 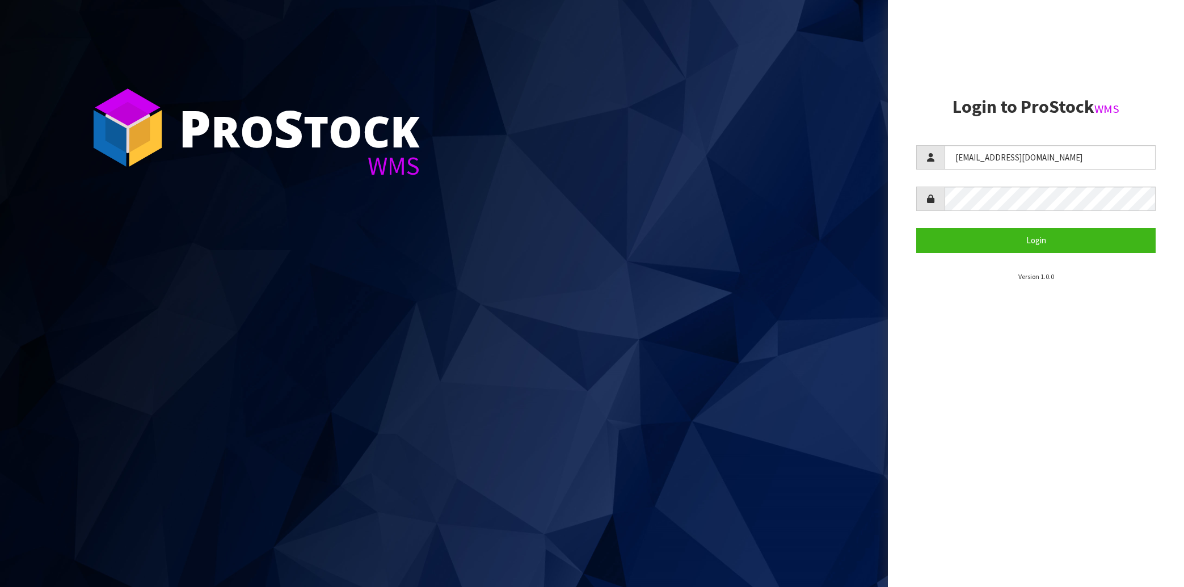 I want to click on div: WMS, so click(x=299, y=166).